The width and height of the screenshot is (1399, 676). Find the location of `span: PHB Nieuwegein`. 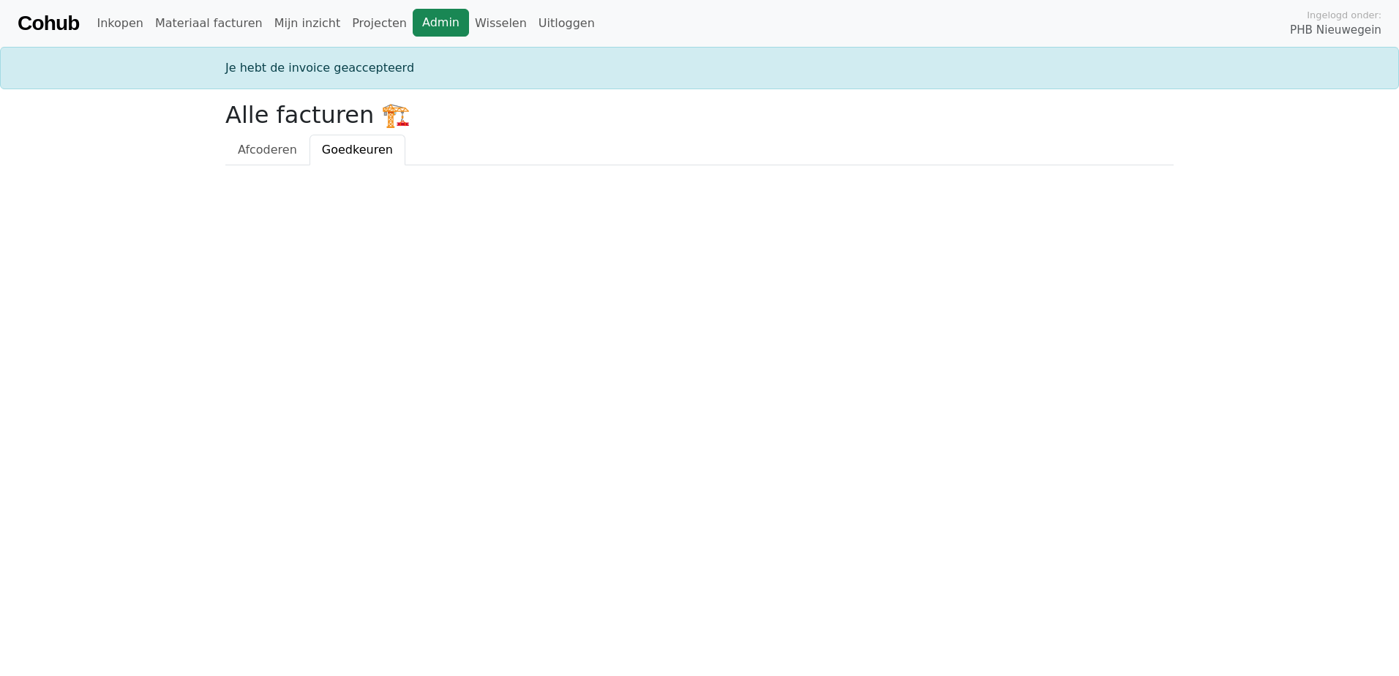

span: PHB Nieuwegein is located at coordinates (1335, 30).